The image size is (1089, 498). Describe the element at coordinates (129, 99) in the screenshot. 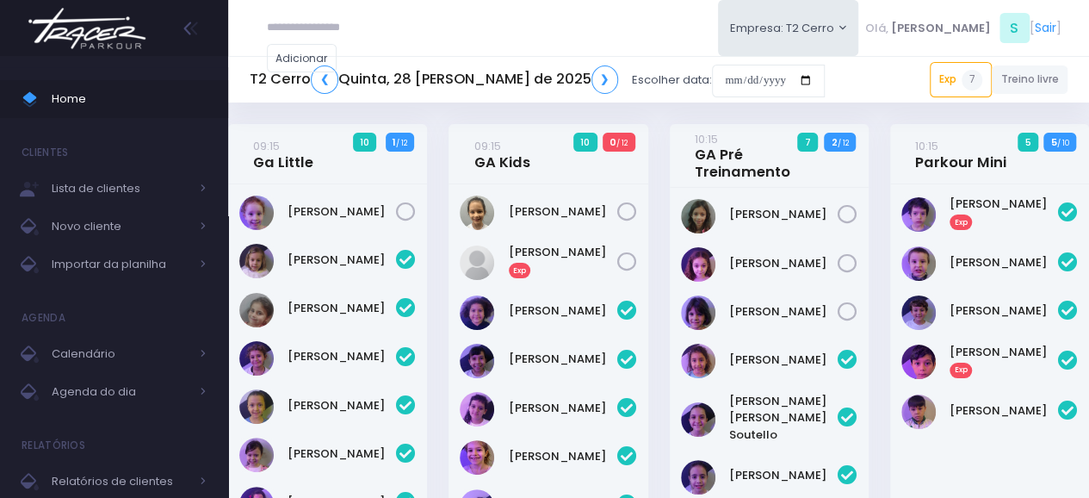

I see `span: Home` at that location.